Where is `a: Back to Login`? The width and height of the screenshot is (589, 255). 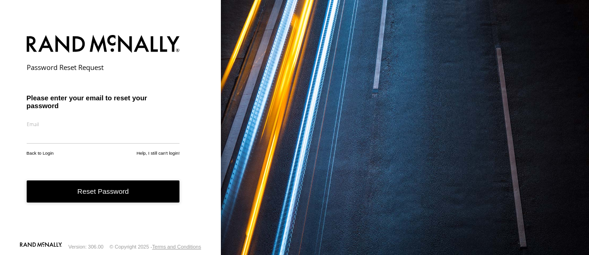 a: Back to Login is located at coordinates (40, 153).